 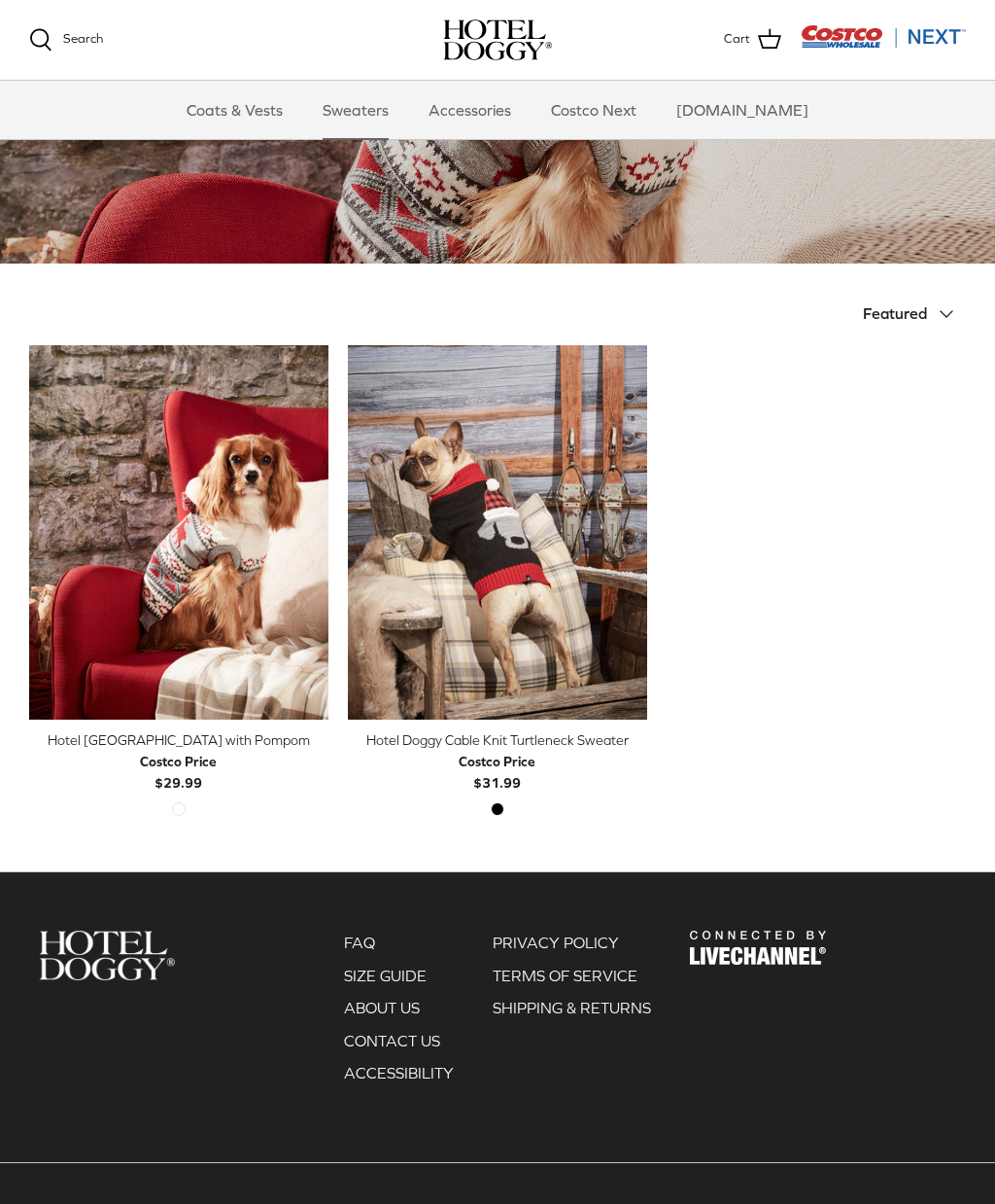 What do you see at coordinates (594, 110) in the screenshot?
I see `a: Costco Next` at bounding box center [594, 110].